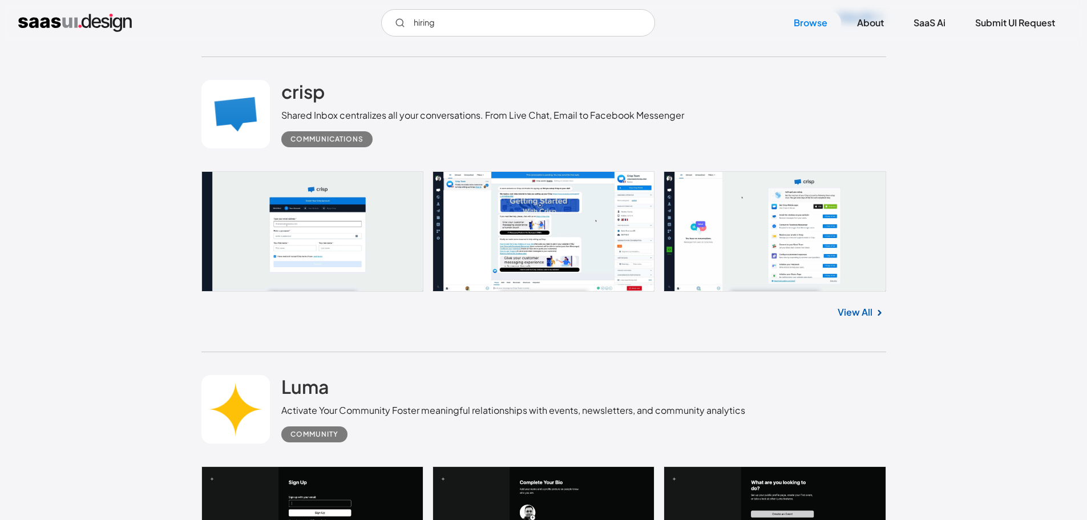  I want to click on h2: Luma, so click(305, 386).